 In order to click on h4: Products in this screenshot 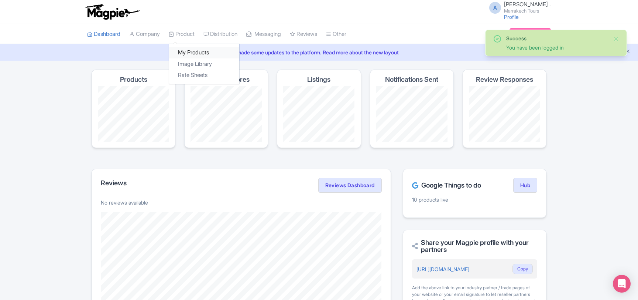, I will do `click(134, 79)`.